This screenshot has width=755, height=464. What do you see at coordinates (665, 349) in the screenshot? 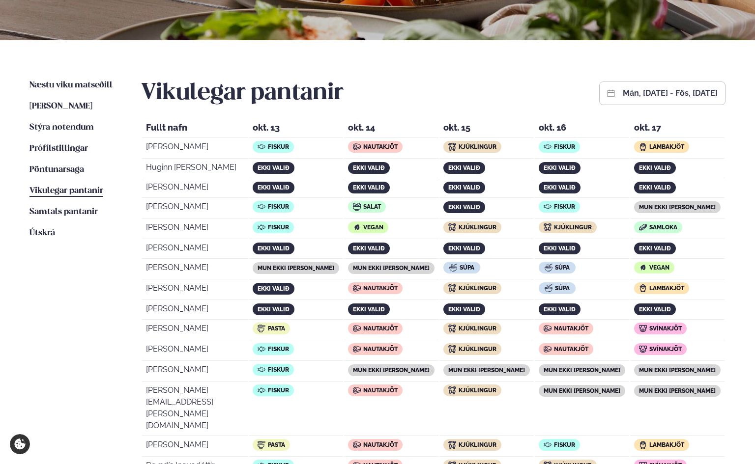
I see `span: Svínakjöt` at bounding box center [665, 349].